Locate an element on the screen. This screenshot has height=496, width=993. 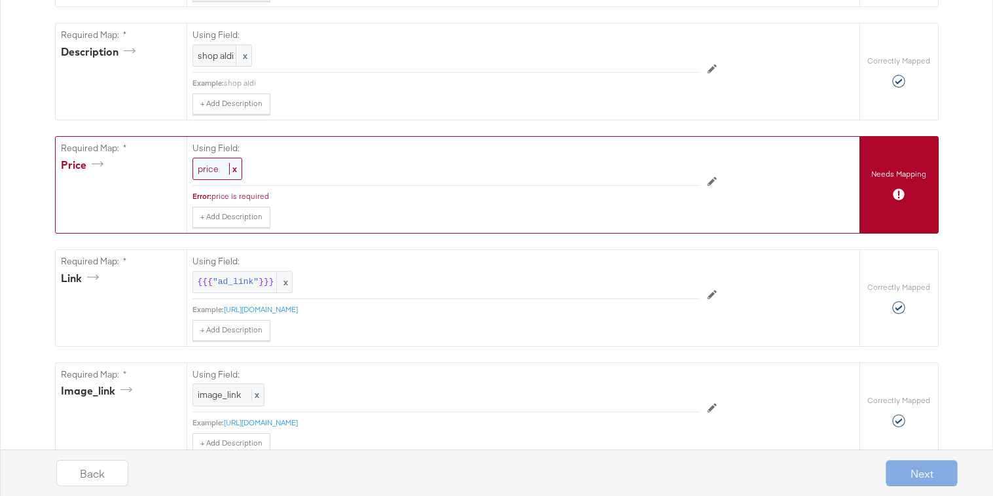
div: shop aldi is located at coordinates (461, 83).